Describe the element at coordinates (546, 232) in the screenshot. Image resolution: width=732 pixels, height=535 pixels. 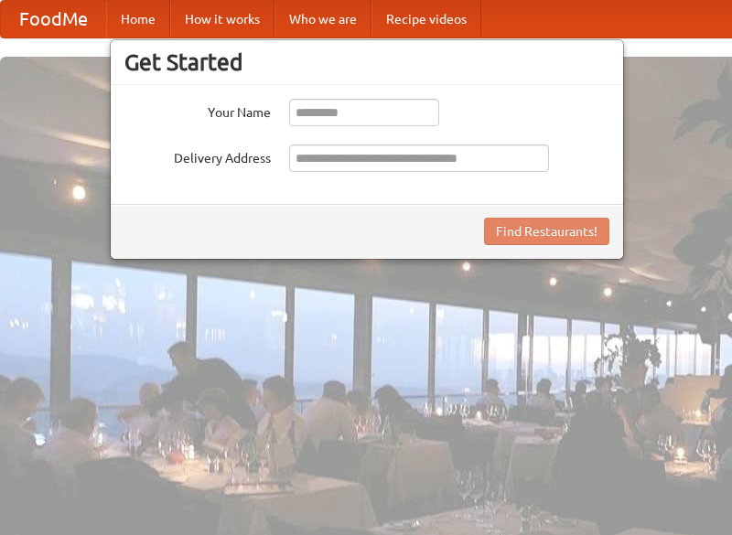
I see `button: Find Restaurants!` at that location.